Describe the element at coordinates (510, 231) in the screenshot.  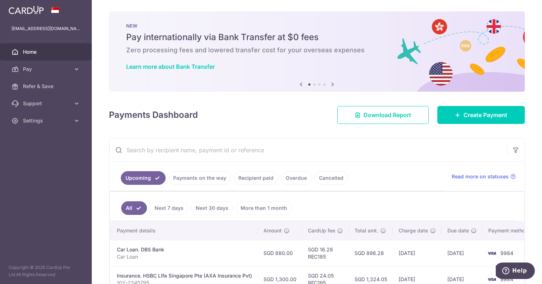
I see `th: Payment method` at that location.